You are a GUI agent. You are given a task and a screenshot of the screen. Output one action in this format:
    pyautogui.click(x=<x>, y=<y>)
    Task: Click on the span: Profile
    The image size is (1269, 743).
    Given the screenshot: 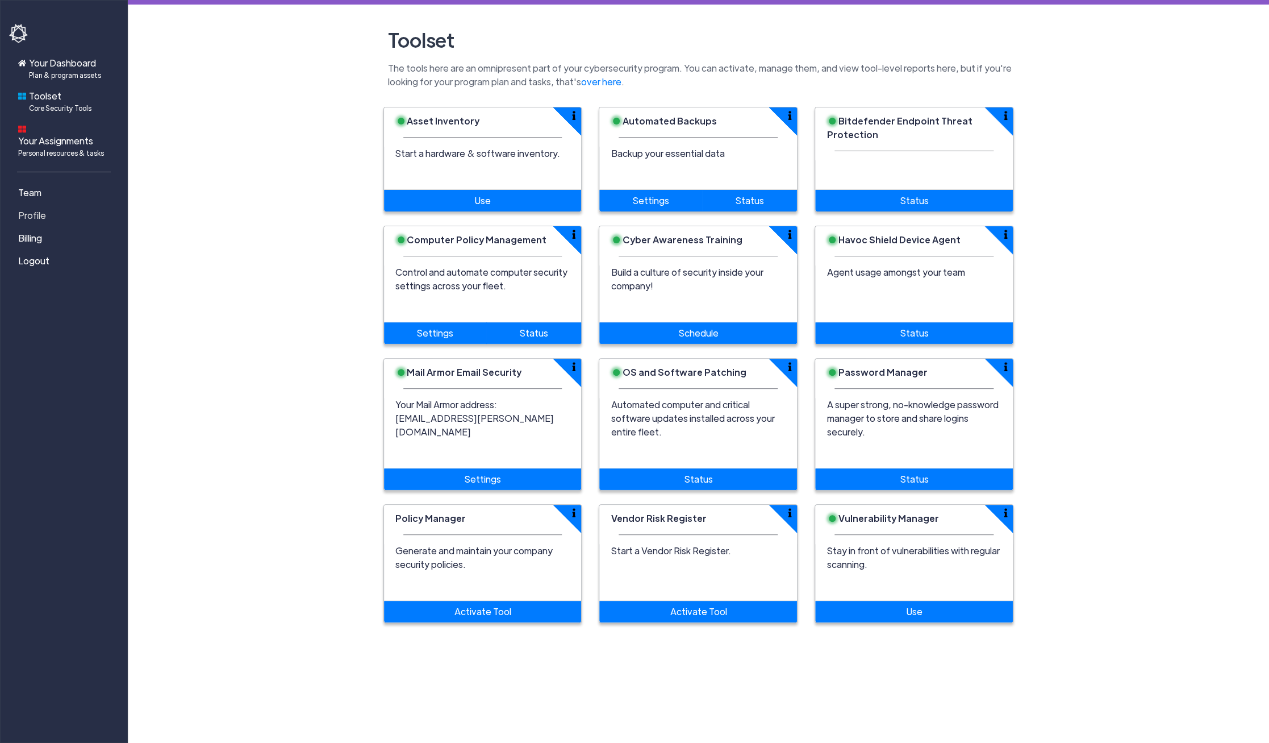 What is the action you would take?
    pyautogui.click(x=32, y=215)
    